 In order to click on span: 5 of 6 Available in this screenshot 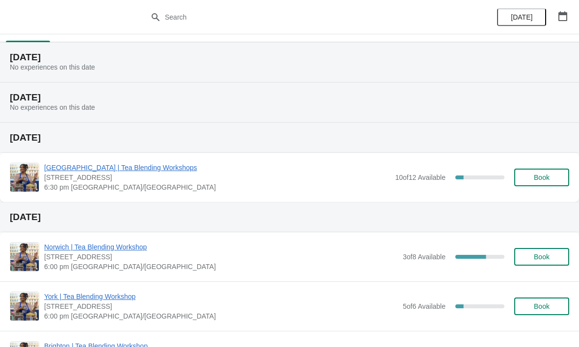, I will do `click(424, 307)`.